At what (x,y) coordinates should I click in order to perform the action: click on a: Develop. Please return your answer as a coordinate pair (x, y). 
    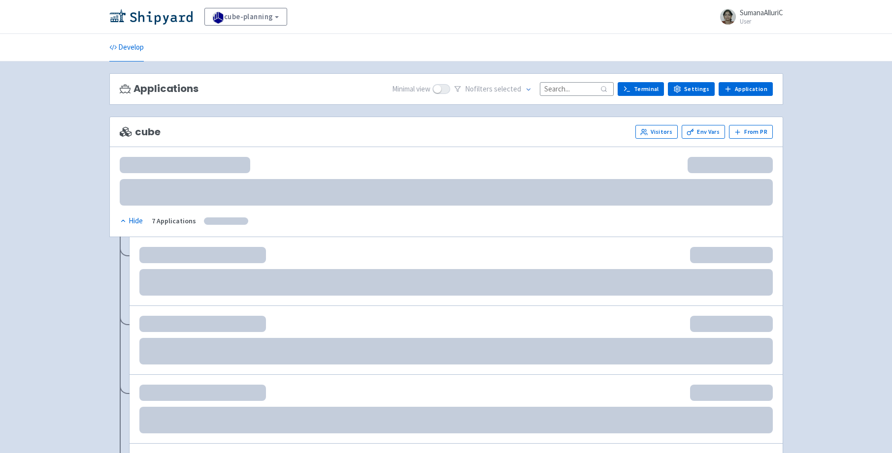
    Looking at the image, I should click on (127, 48).